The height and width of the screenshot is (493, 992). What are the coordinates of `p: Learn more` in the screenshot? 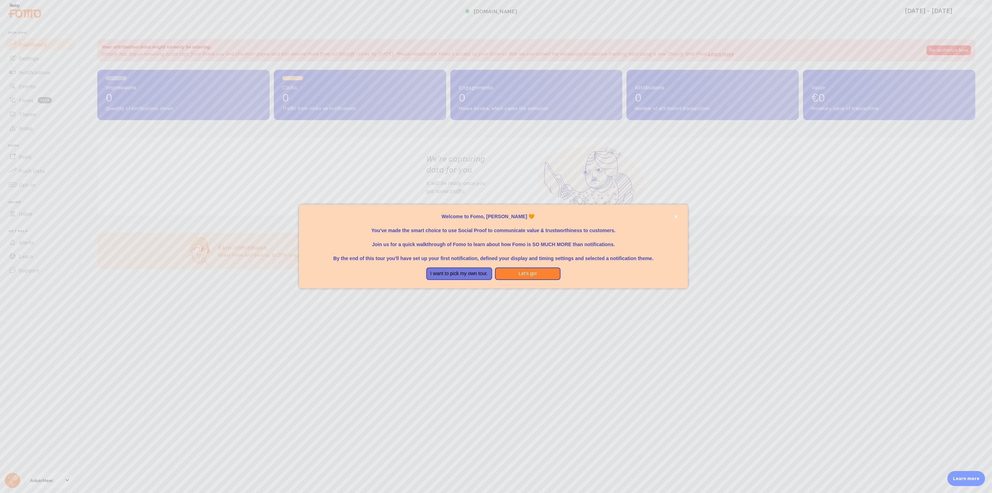 It's located at (966, 478).